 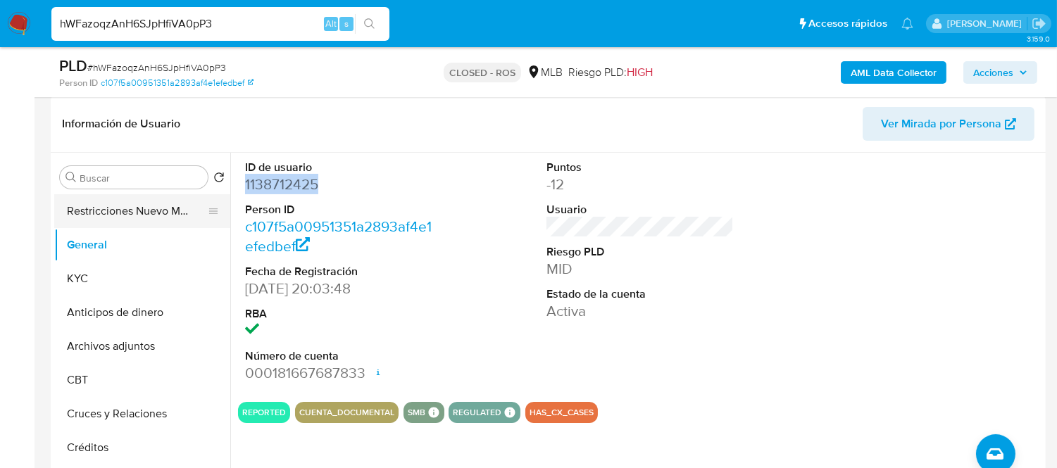 I want to click on button: CBT, so click(x=142, y=380).